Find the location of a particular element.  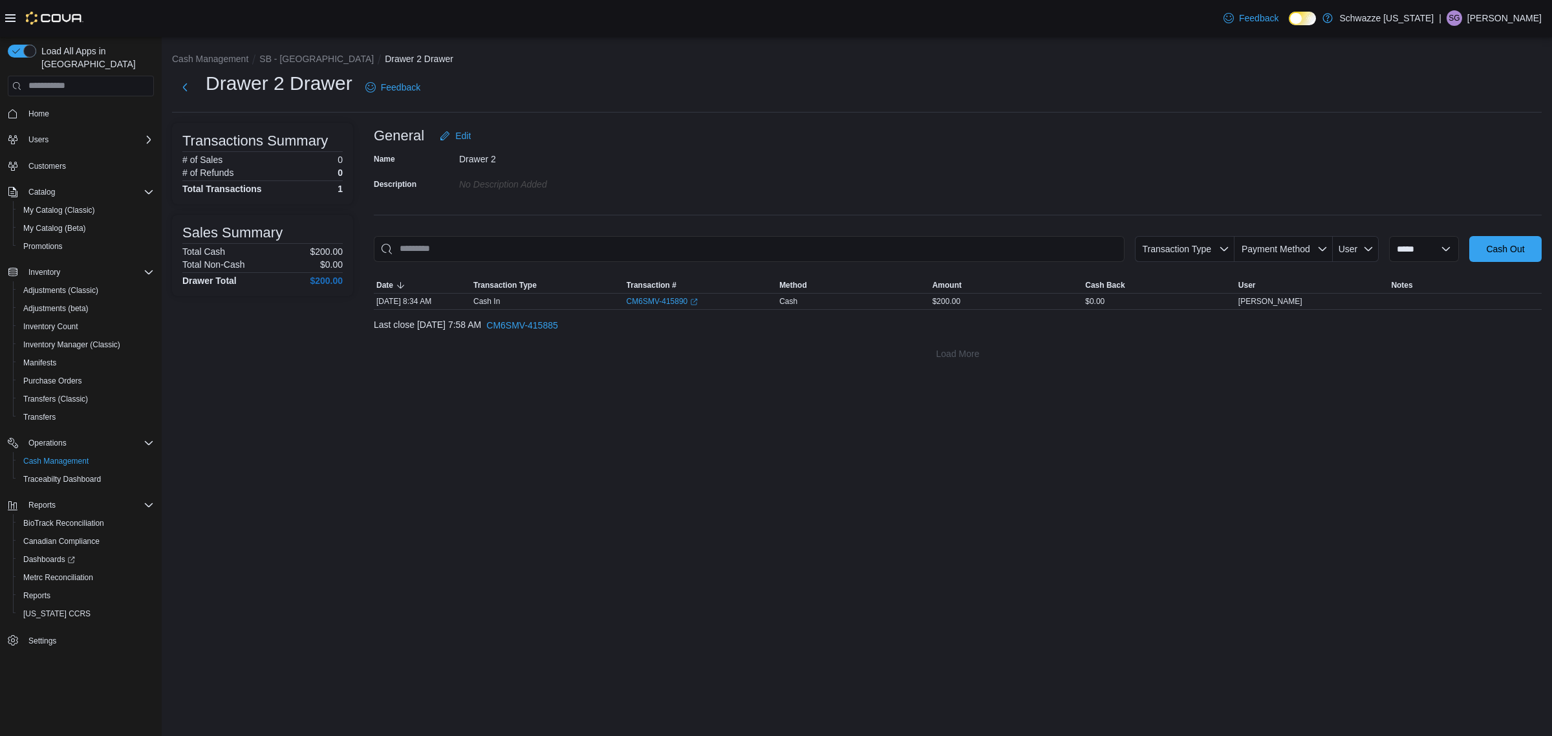

span: Payment Method is located at coordinates (1276, 249).